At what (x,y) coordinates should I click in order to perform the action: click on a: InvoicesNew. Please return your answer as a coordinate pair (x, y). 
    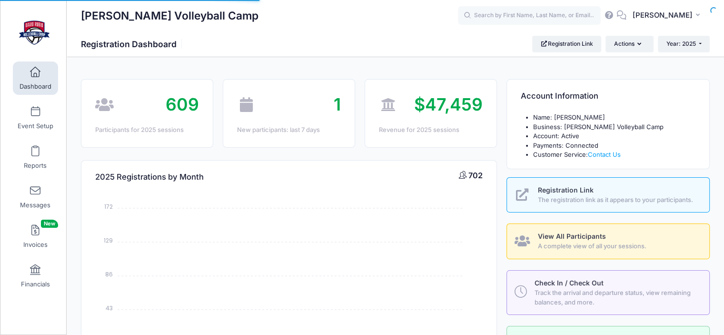
    Looking at the image, I should click on (35, 236).